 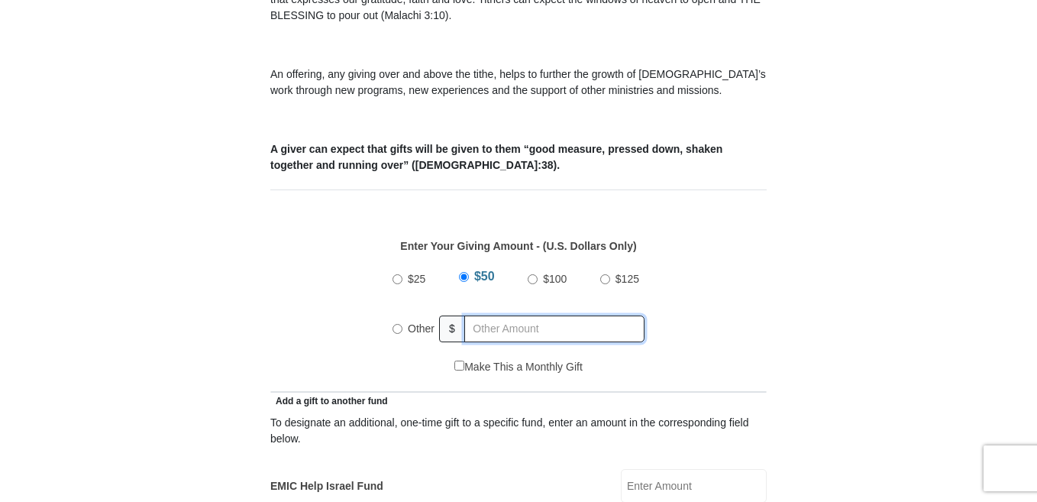 I want to click on p: An offering, any giving over and above the tithe, helps to further the growth of [DEMOGRAPHIC_DAT..., so click(x=519, y=83).